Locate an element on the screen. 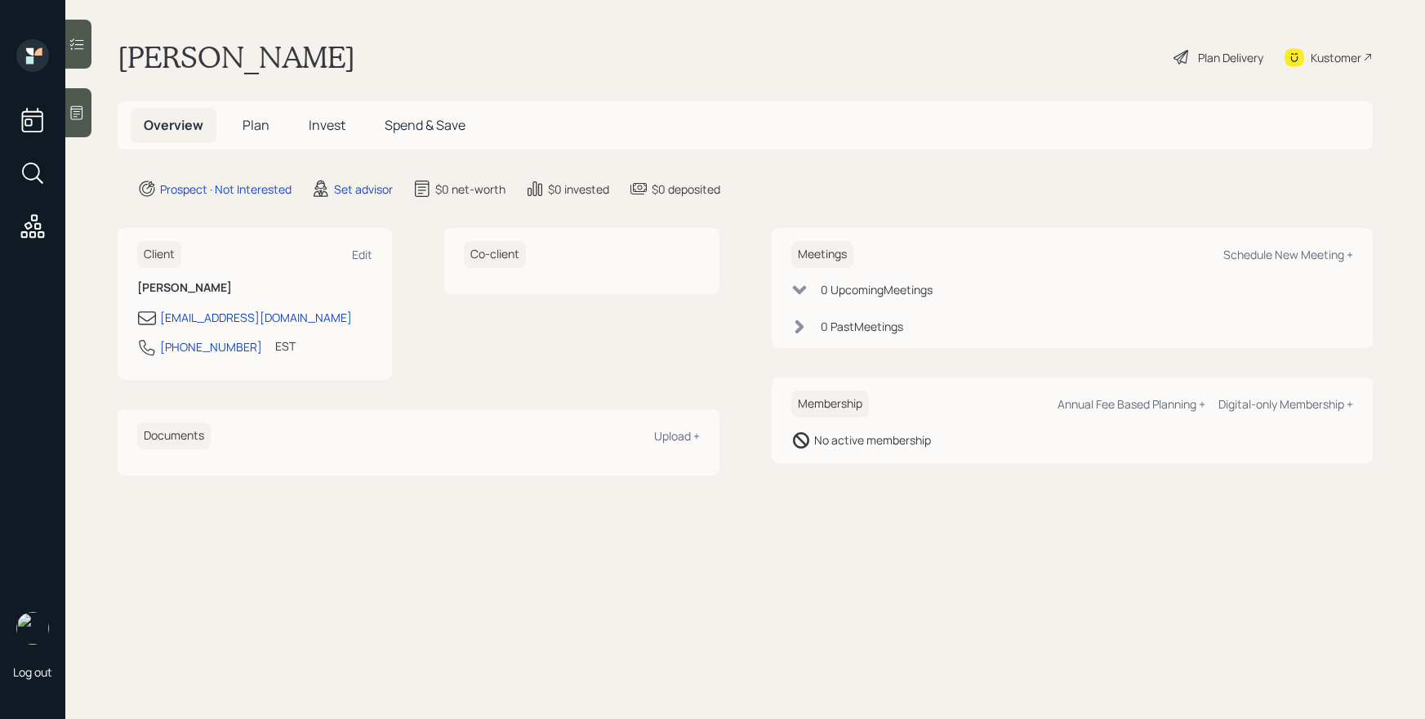  h6: Client is located at coordinates (159, 254).